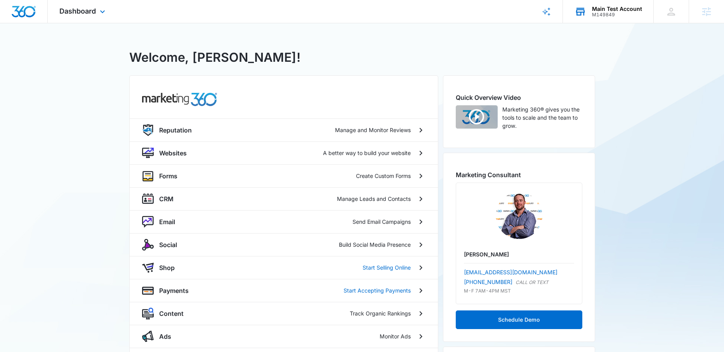  I want to click on img: nurture, so click(148, 222).